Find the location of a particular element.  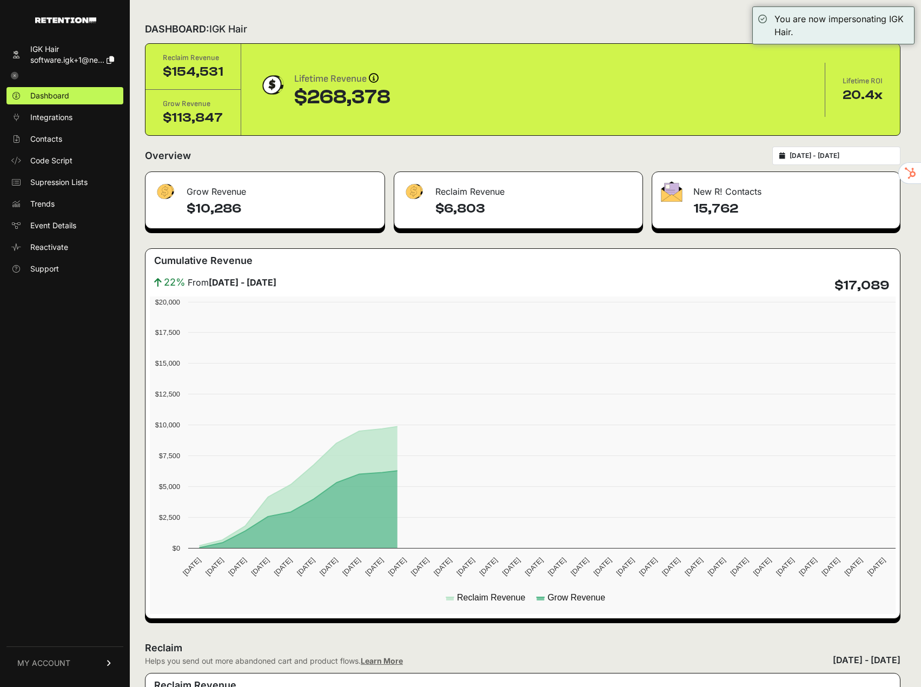

span: Reactivate is located at coordinates (49, 247).